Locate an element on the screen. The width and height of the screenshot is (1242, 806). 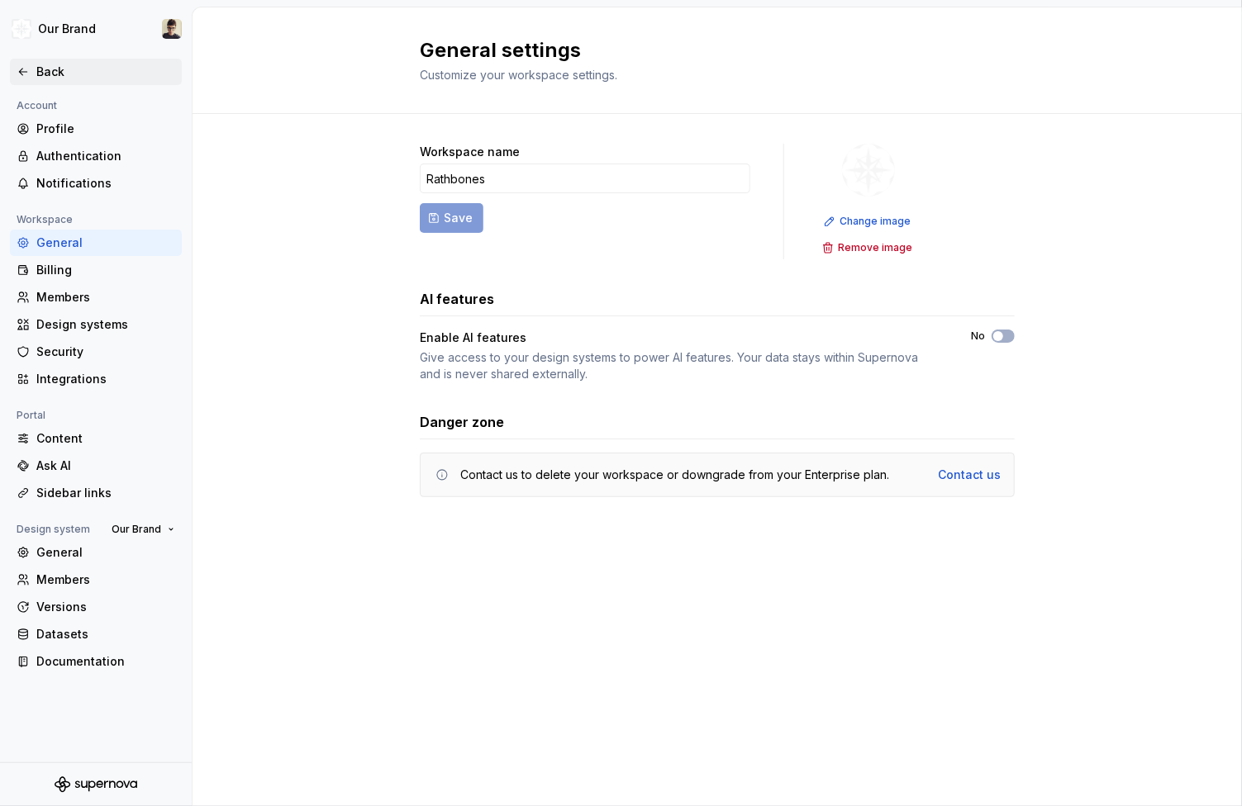
button: Remove image is located at coordinates (868, 248).